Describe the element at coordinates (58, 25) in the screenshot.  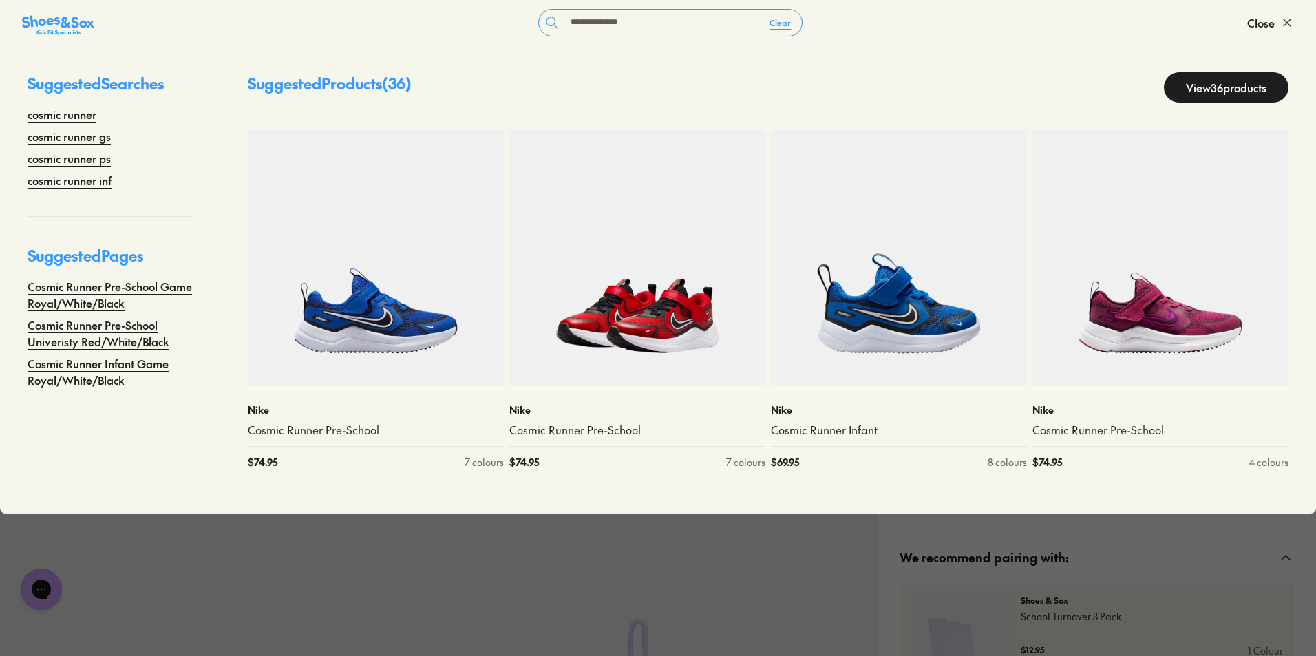
I see `img: SNS_Logo_Responsive.svg` at that location.